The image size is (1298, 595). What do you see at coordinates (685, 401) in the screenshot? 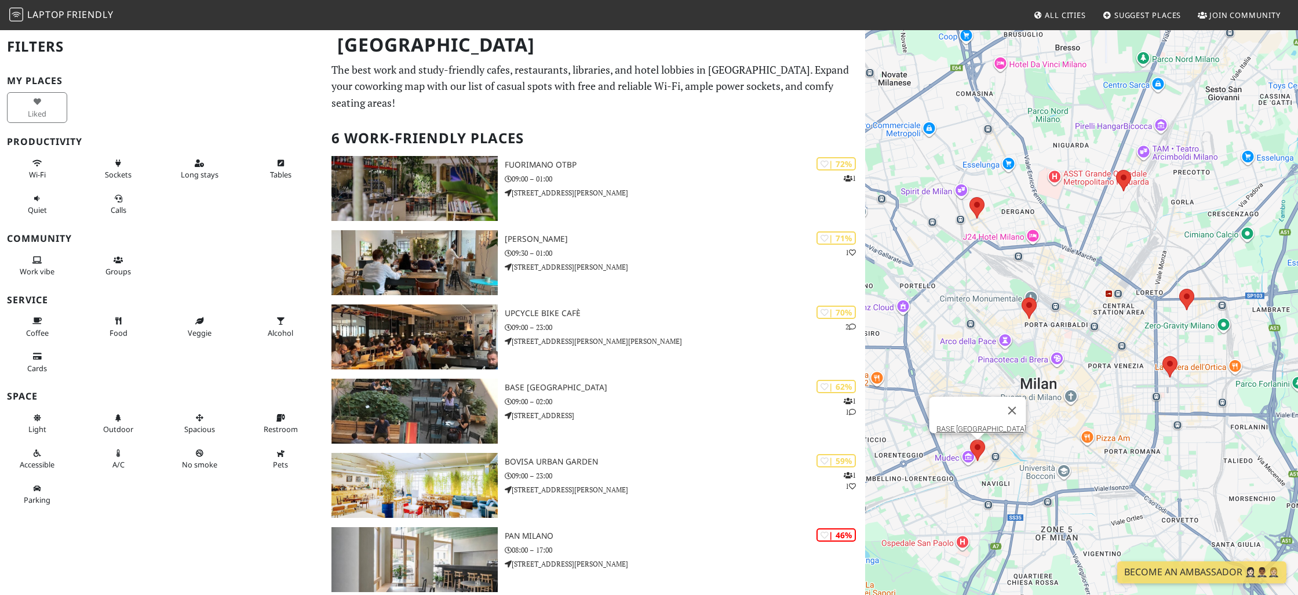
I see `p: 09:00 – 02:00` at bounding box center [685, 401].